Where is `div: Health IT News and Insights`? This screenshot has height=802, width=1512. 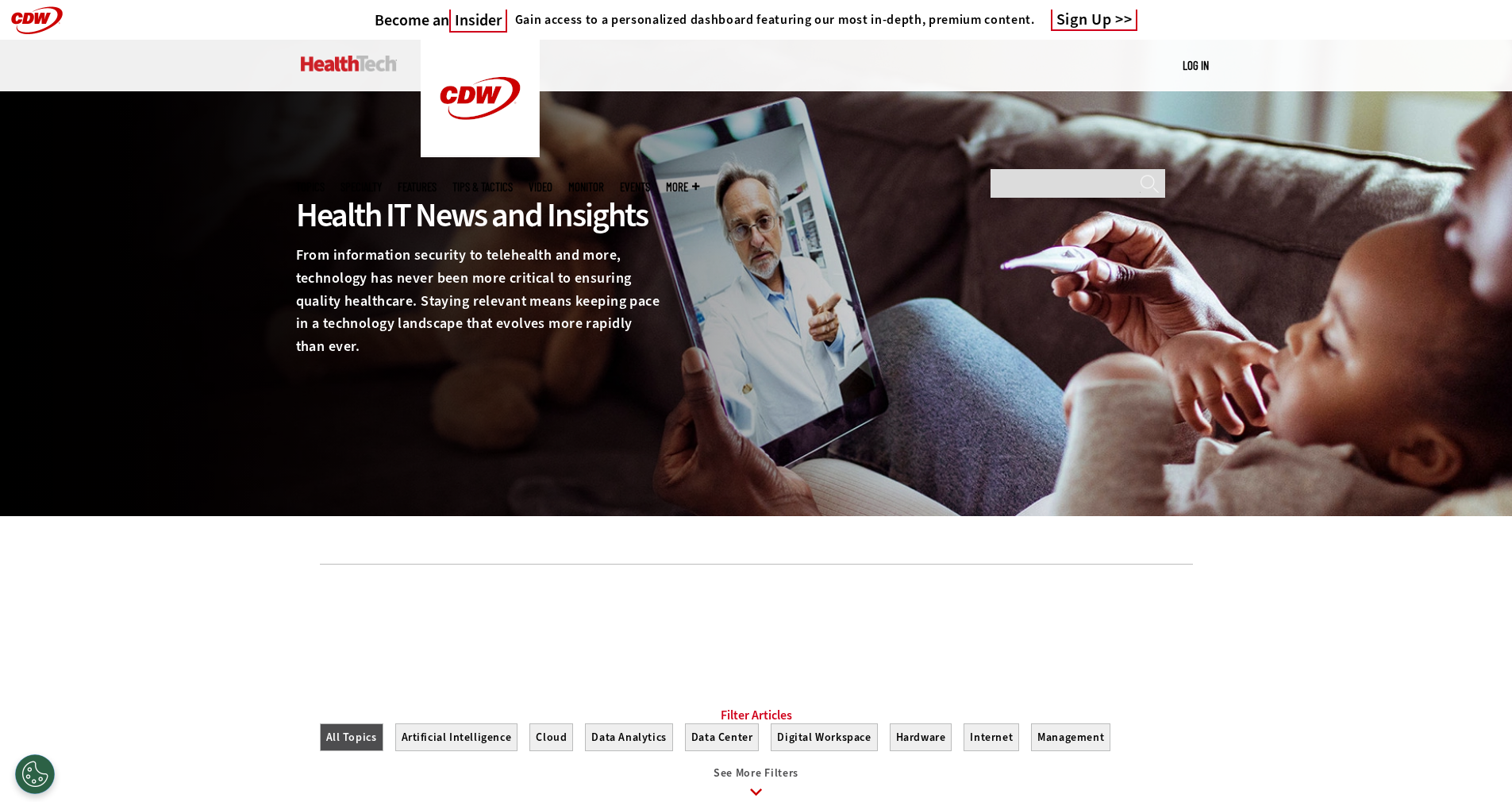 div: Health IT News and Insights is located at coordinates (480, 215).